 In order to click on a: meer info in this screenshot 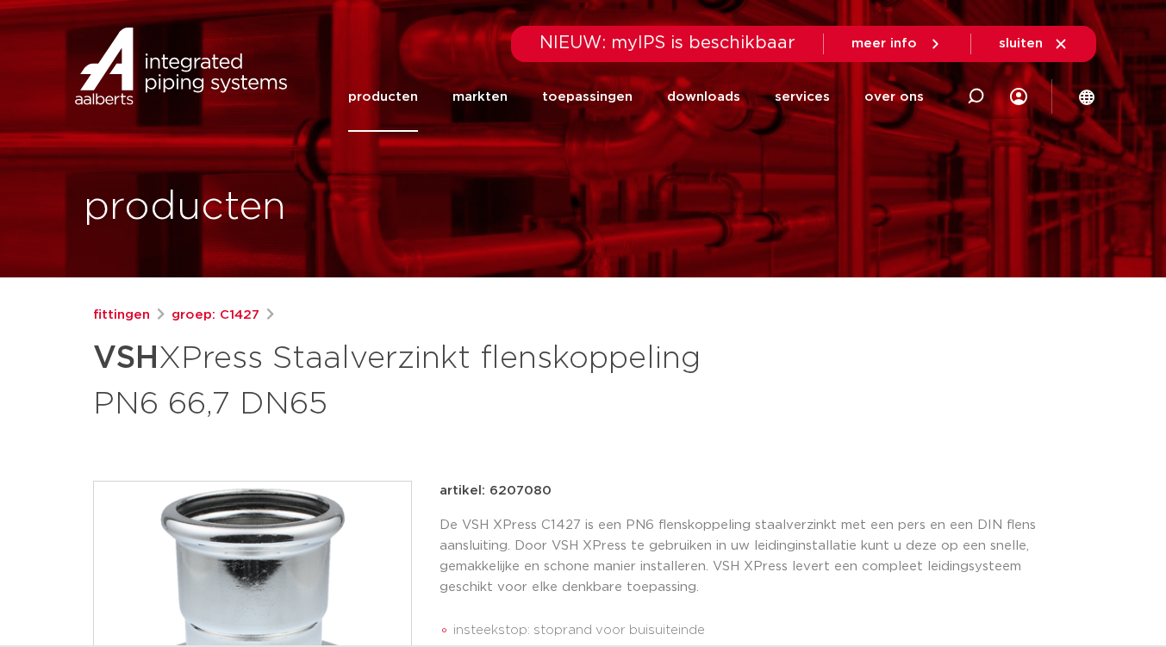, I will do `click(897, 44)`.